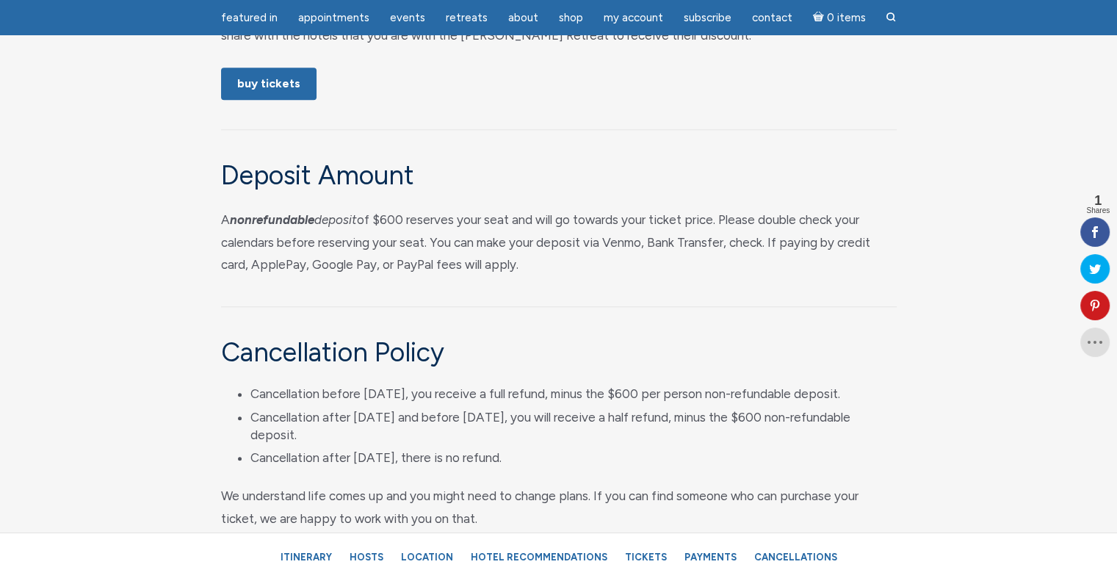 This screenshot has width=1117, height=581. I want to click on a: Location, so click(427, 557).